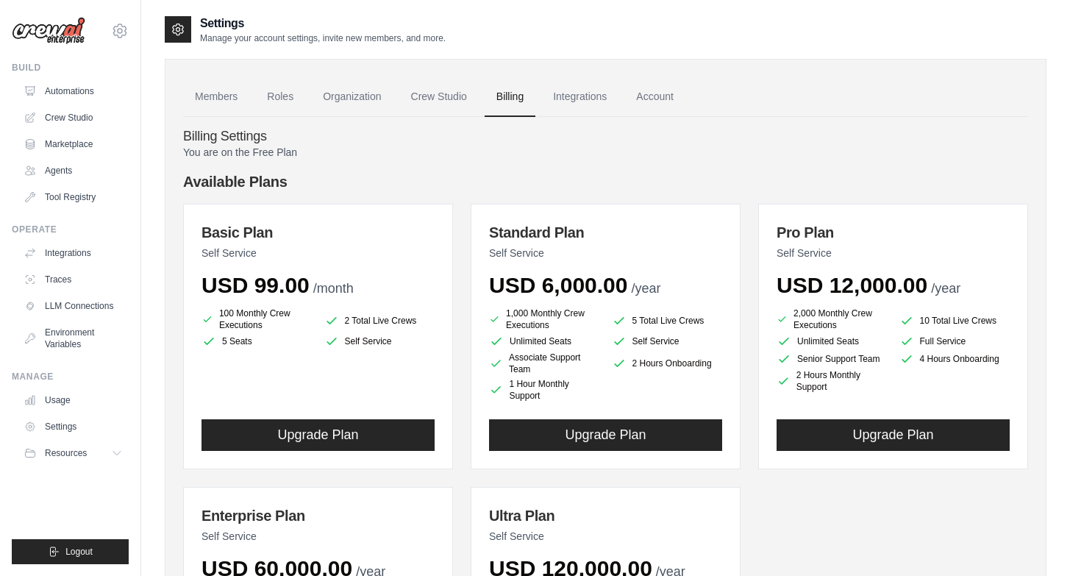 This screenshot has width=1070, height=576. Describe the element at coordinates (73, 144) in the screenshot. I see `a: Marketplace` at that location.